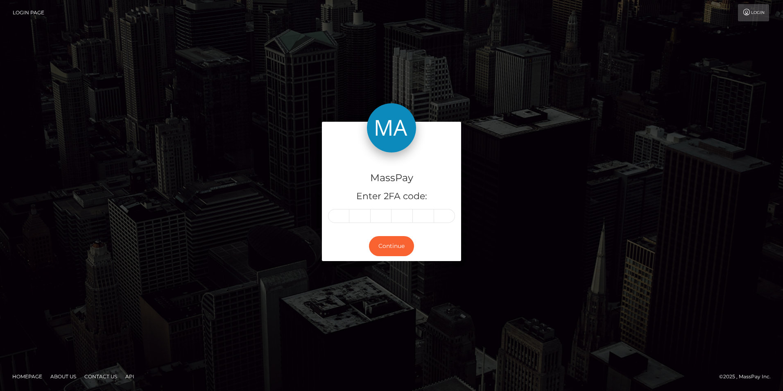 The width and height of the screenshot is (783, 391). I want to click on h4: MassPay, so click(391, 178).